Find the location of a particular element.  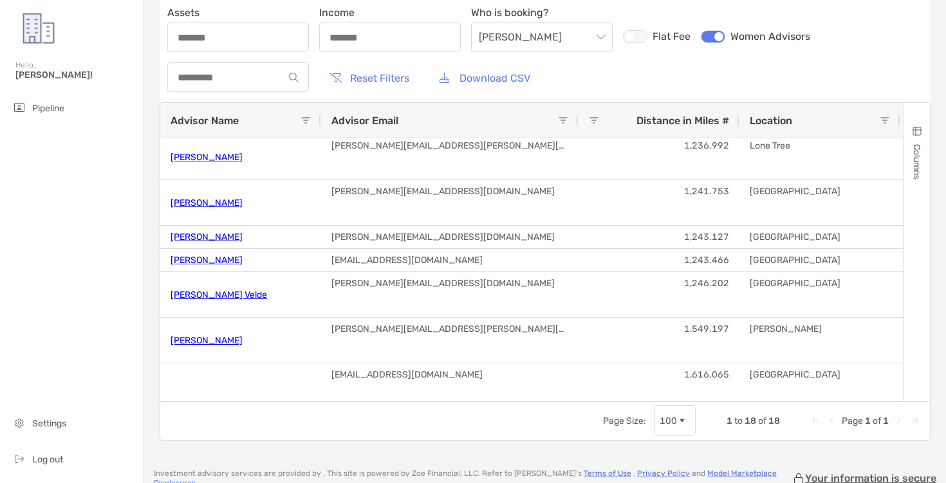

a: Privacy Policy is located at coordinates (664, 474).